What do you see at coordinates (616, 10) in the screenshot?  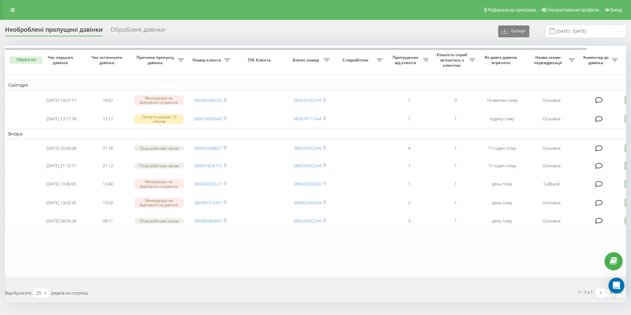 I see `span: Вихід` at bounding box center [616, 10].